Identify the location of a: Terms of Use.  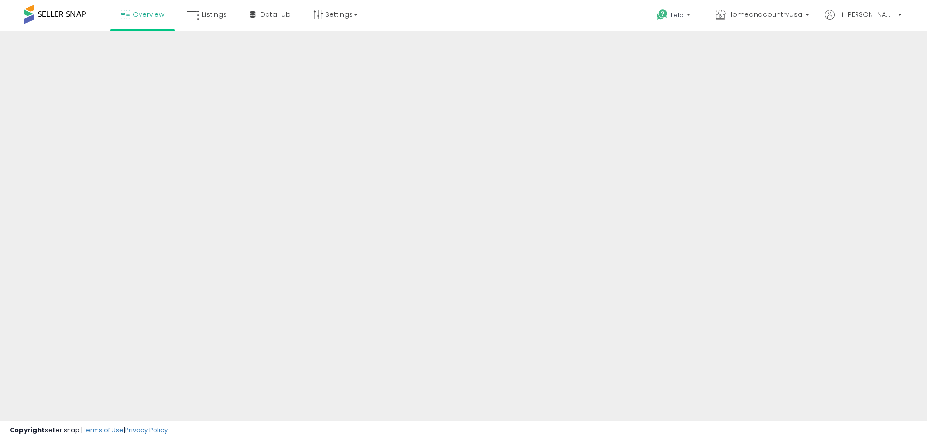
(103, 430).